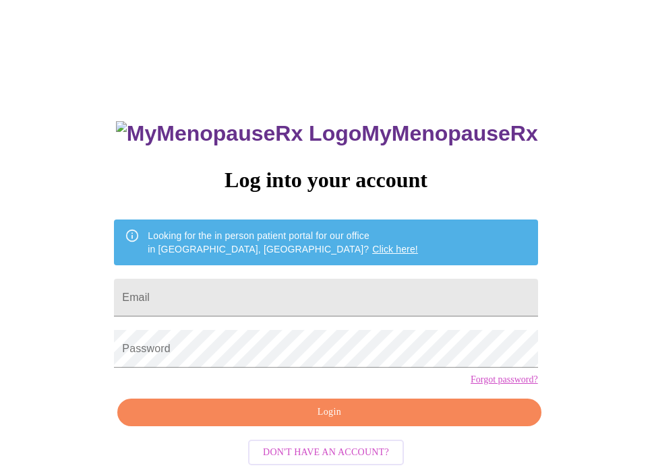 The height and width of the screenshot is (472, 652). I want to click on h3: MyMenopauseRx, so click(327, 133).